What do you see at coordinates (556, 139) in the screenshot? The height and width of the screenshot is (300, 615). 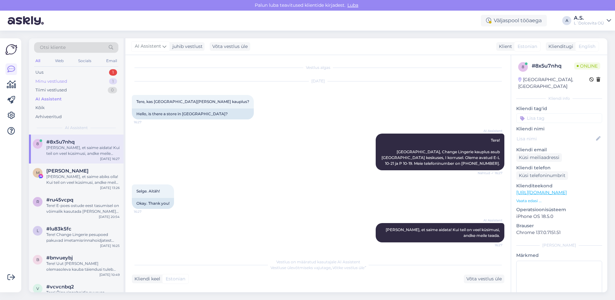 I see `input: Lisa nimi` at bounding box center [556, 139].